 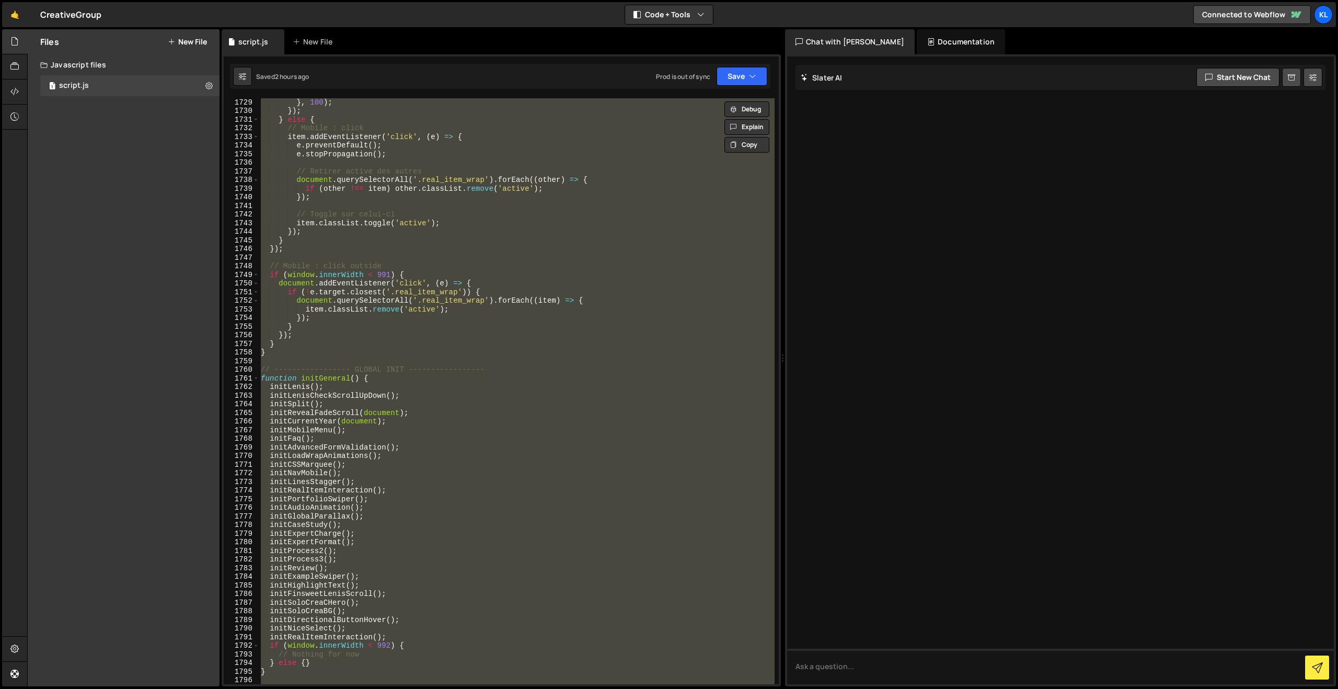 What do you see at coordinates (242, 655) in the screenshot?
I see `div: 1793` at bounding box center [242, 655].